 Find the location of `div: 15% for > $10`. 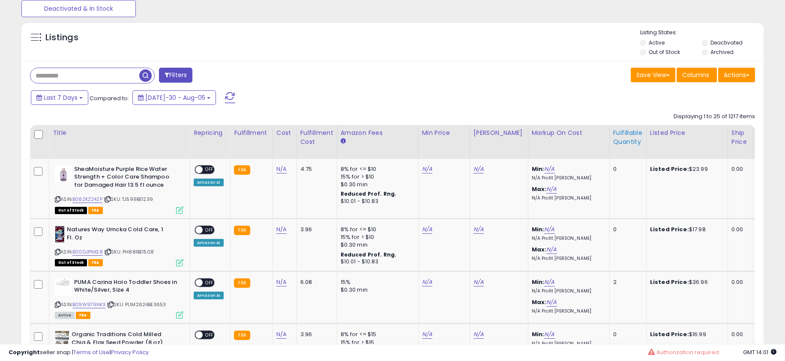

div: 15% for > $10 is located at coordinates (376, 237).